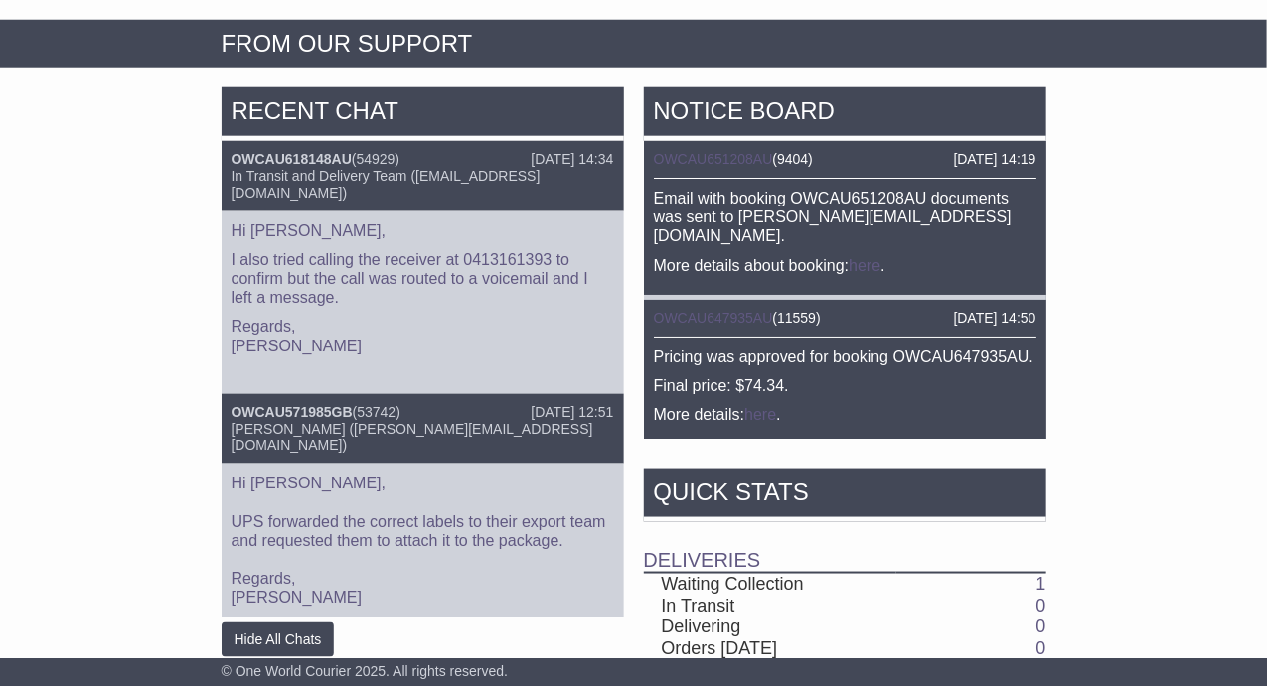  I want to click on p: I also tried calling the receiver at 0413161393 to confirm but the call was routed to a voicemail..., so click(422, 279).